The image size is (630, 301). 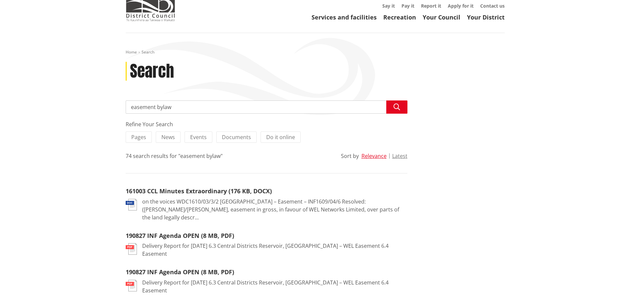 What do you see at coordinates (492, 6) in the screenshot?
I see `a: Contact us` at bounding box center [492, 6].